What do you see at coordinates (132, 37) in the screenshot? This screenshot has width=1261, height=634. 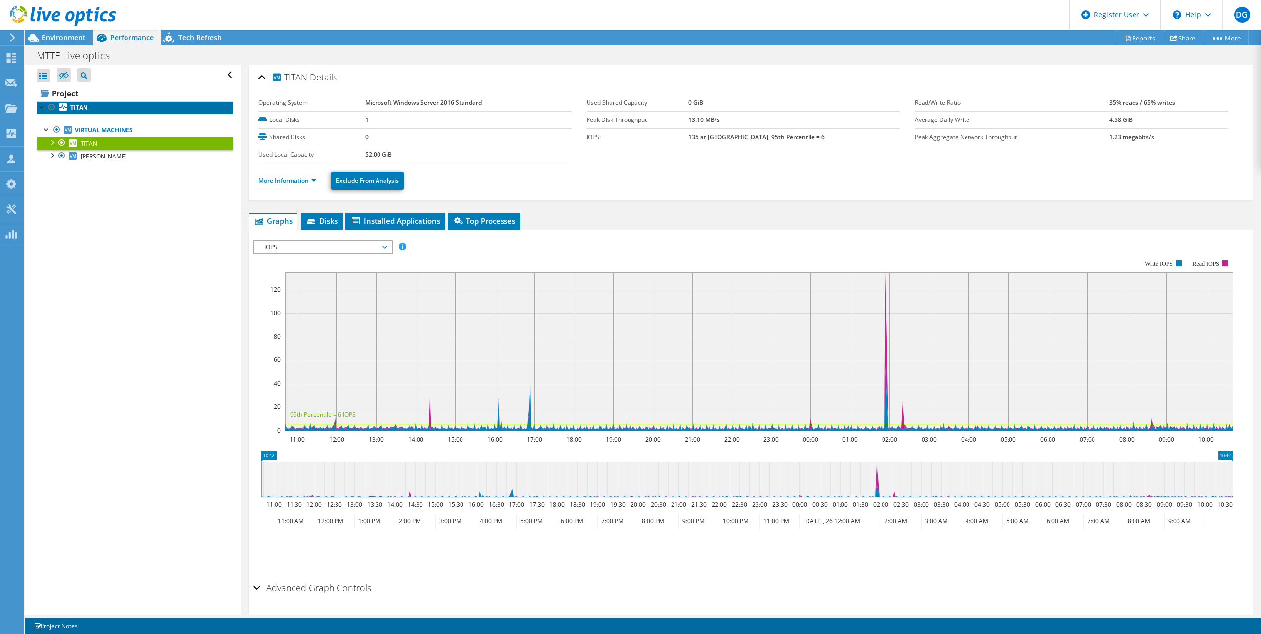 I see `span: Performance` at bounding box center [132, 37].